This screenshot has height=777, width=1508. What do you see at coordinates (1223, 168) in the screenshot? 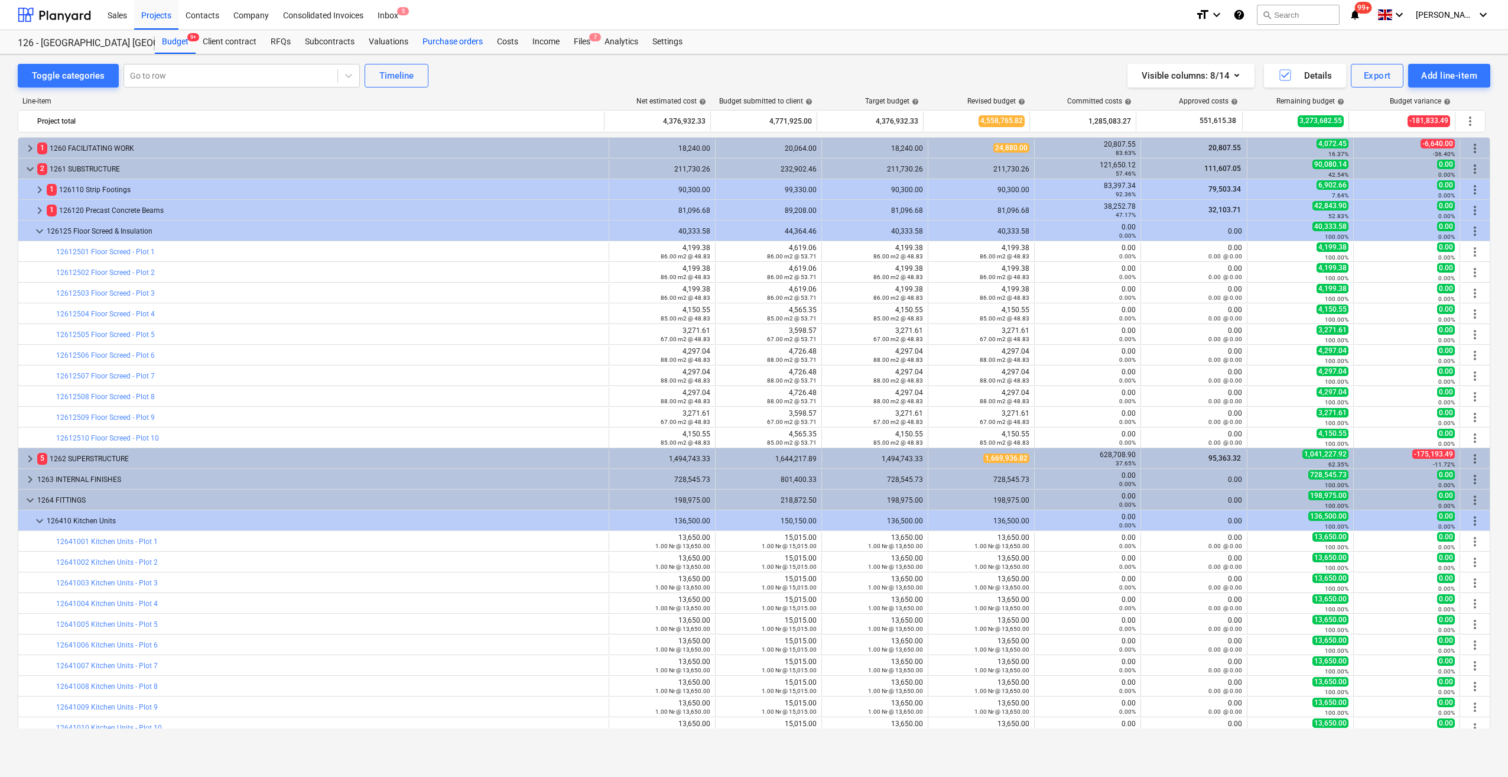
I see `span: 111,607.05` at bounding box center [1223, 168].